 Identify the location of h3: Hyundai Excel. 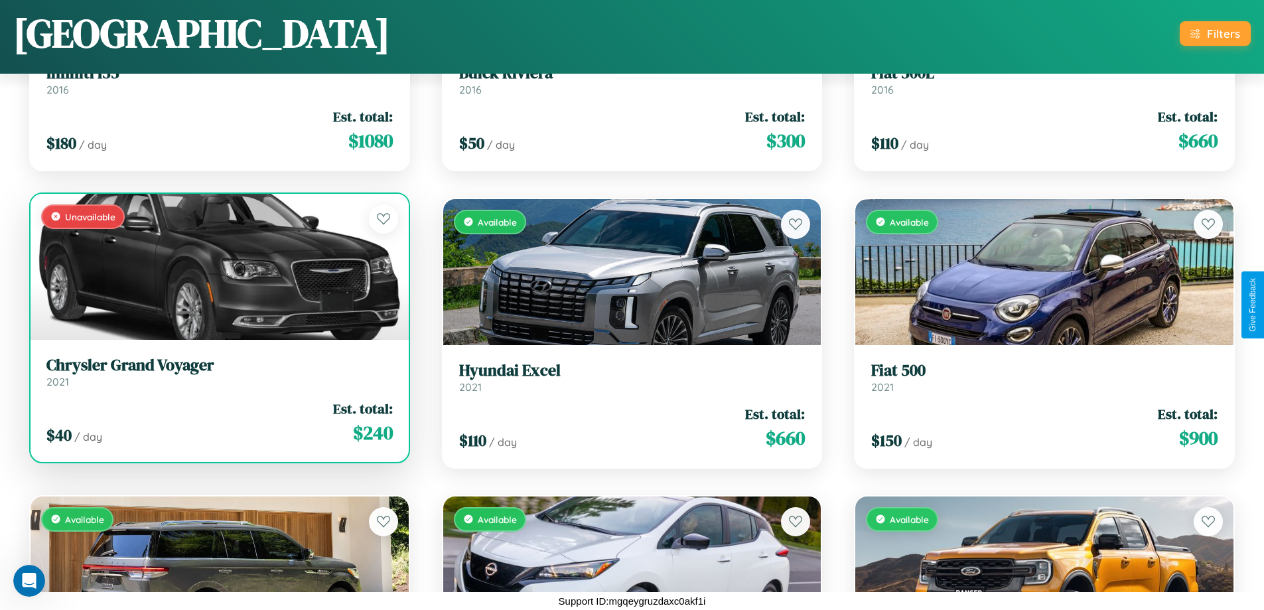
(632, 370).